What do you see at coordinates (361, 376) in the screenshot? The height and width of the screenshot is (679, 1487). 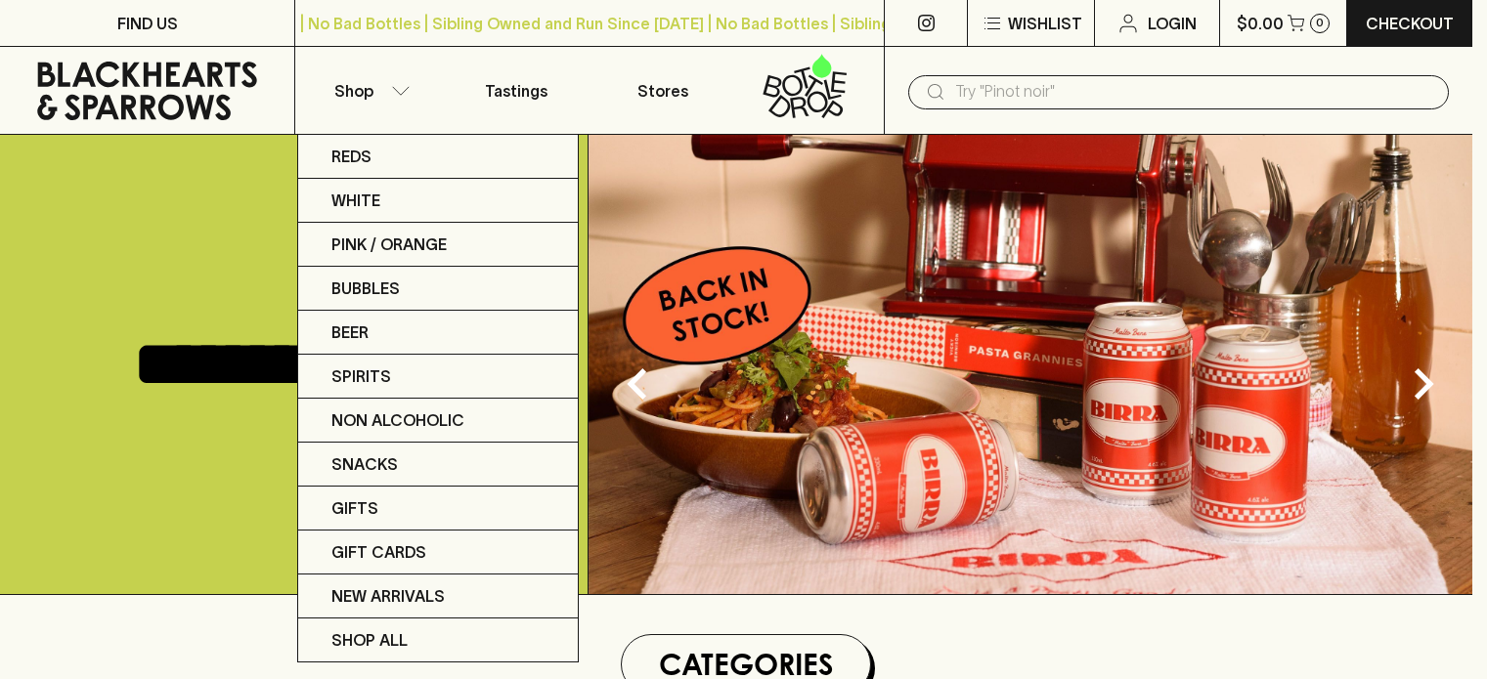 I see `p: Spirits` at bounding box center [361, 376].